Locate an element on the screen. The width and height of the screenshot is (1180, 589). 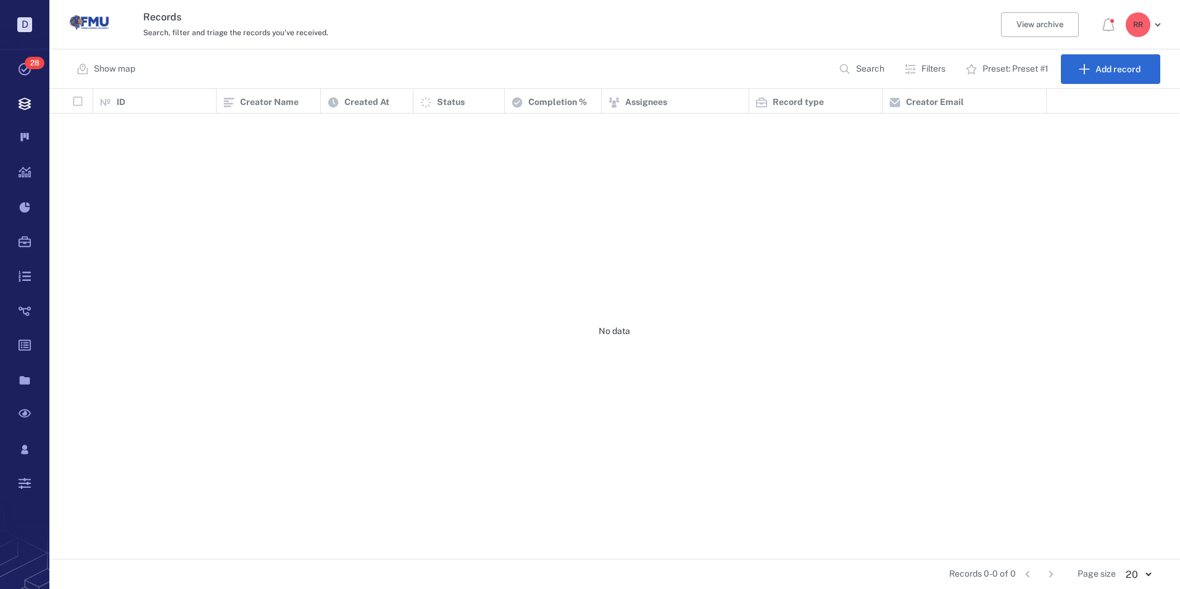
button: RR is located at coordinates (1145, 25).